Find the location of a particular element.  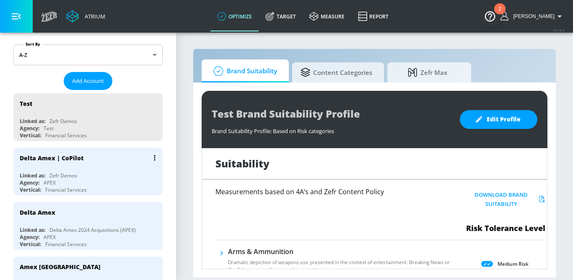

div: Arms & AmmunitionDramatic depiction of weapons use presented in the context of entertainment. Bre... is located at coordinates (339, 263).